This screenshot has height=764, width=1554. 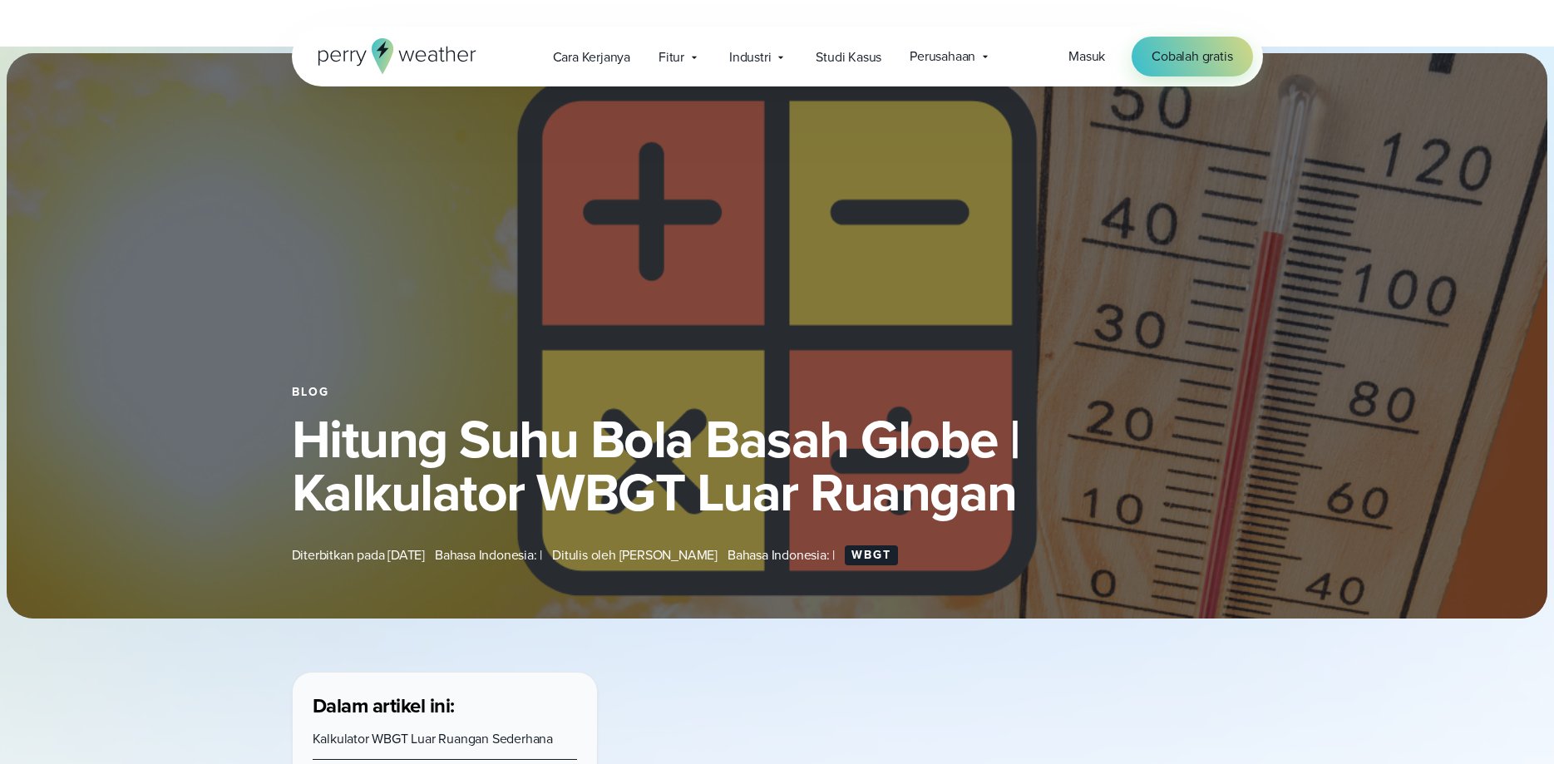 I want to click on font: Cobalah gratis, so click(x=1192, y=56).